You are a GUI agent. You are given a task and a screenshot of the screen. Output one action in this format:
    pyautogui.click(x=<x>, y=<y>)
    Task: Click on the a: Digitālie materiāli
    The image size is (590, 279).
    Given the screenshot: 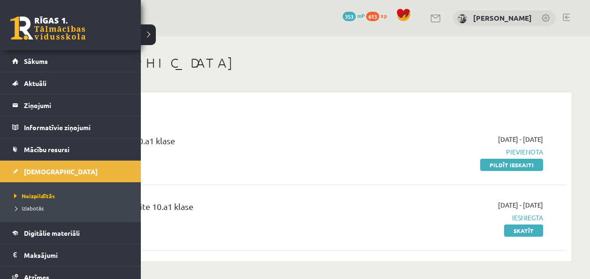 What is the action you would take?
    pyautogui.click(x=70, y=233)
    